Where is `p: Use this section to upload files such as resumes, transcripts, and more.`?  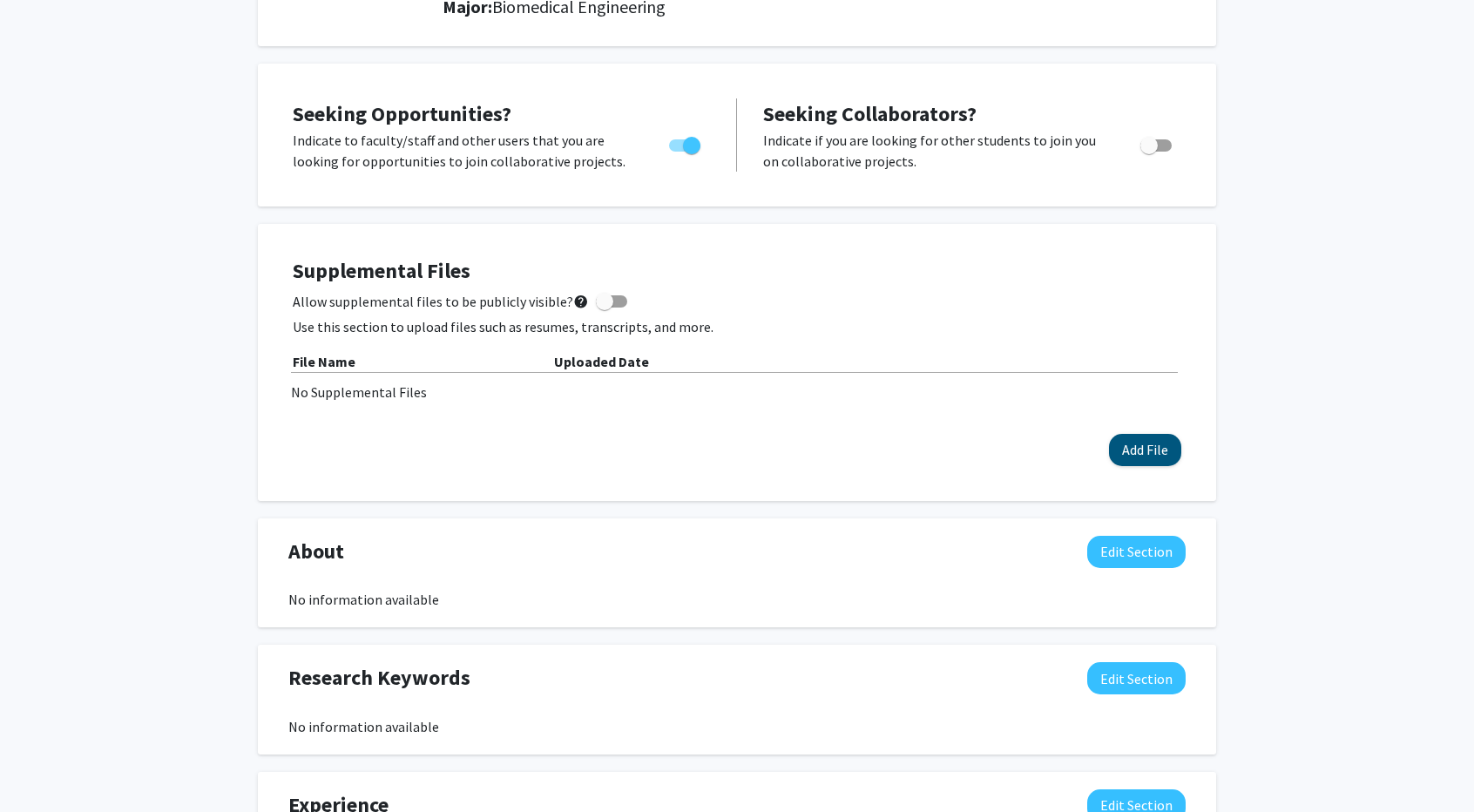
p: Use this section to upload files such as resumes, transcripts, and more. is located at coordinates (737, 327).